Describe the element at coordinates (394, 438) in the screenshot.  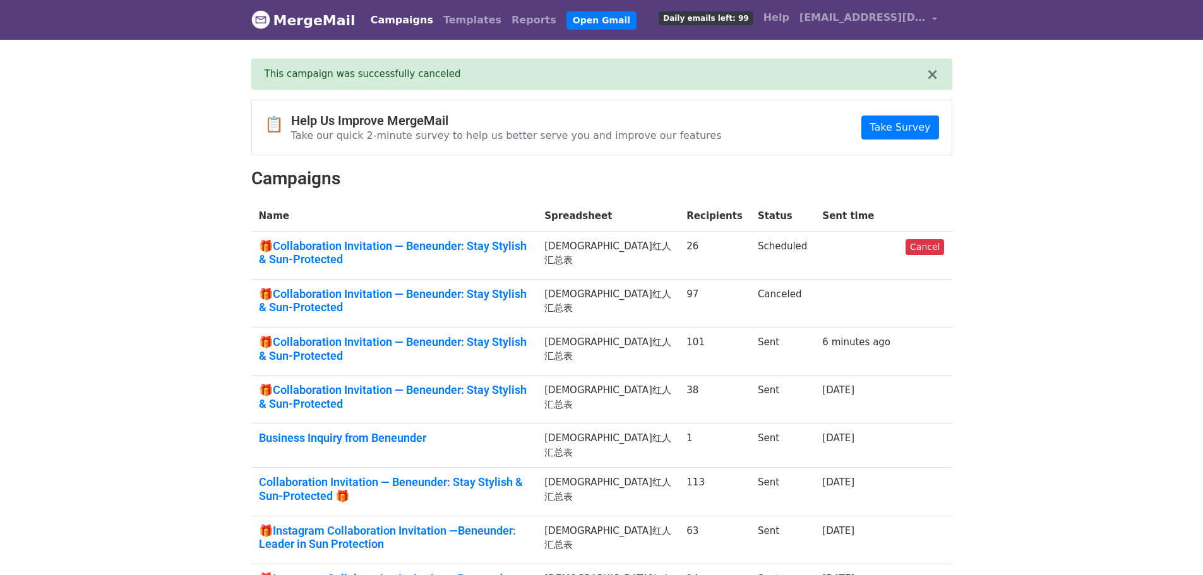
I see `a: Business Inquiry from Beneunder` at that location.